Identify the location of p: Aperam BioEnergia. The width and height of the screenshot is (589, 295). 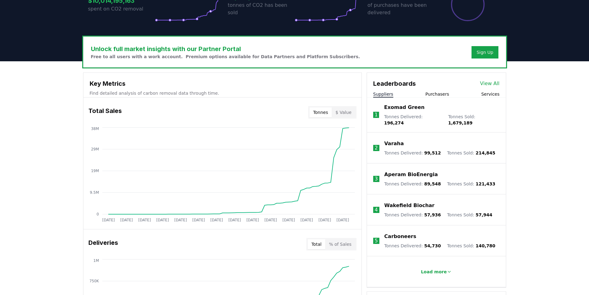
(411, 174).